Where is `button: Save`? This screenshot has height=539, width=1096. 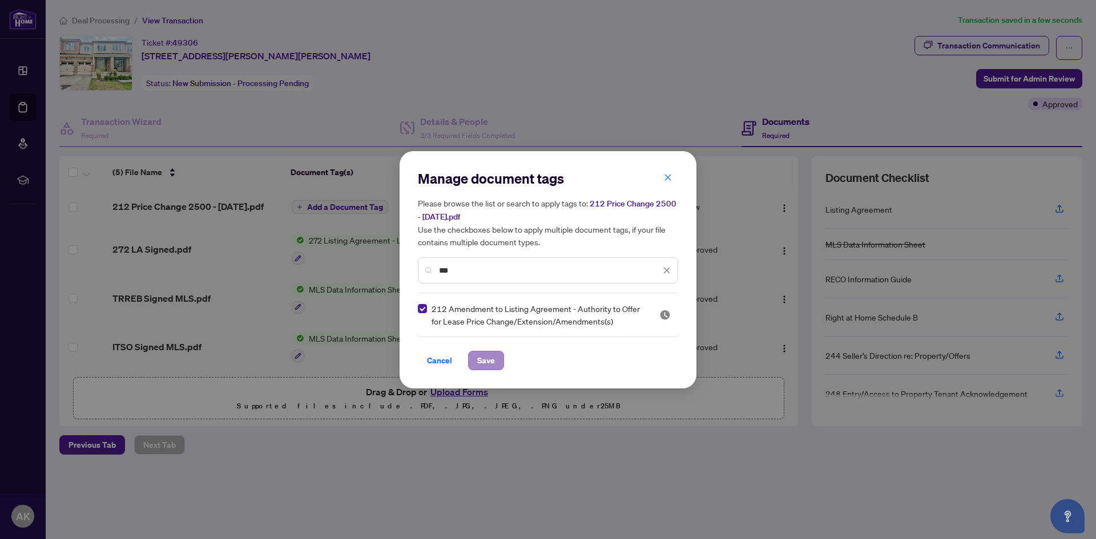
button: Save is located at coordinates (486, 361).